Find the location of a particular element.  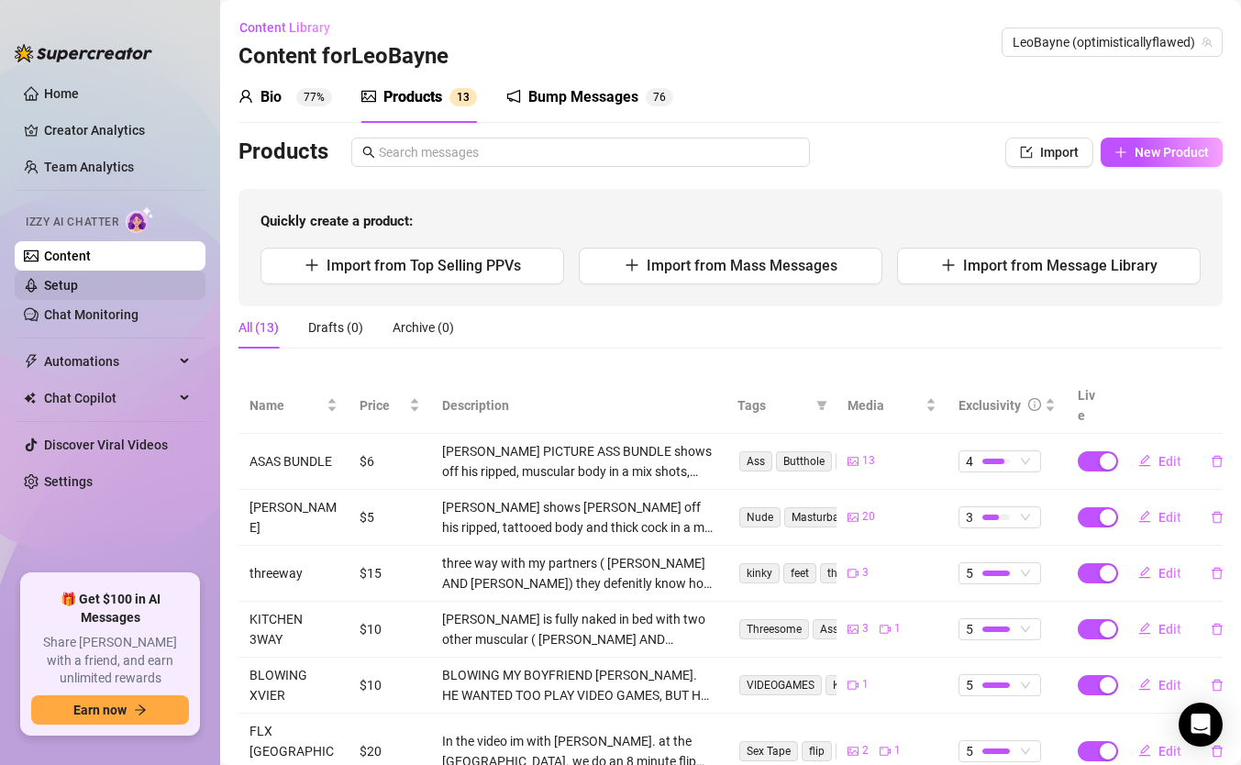

span: 20 is located at coordinates (868, 516).